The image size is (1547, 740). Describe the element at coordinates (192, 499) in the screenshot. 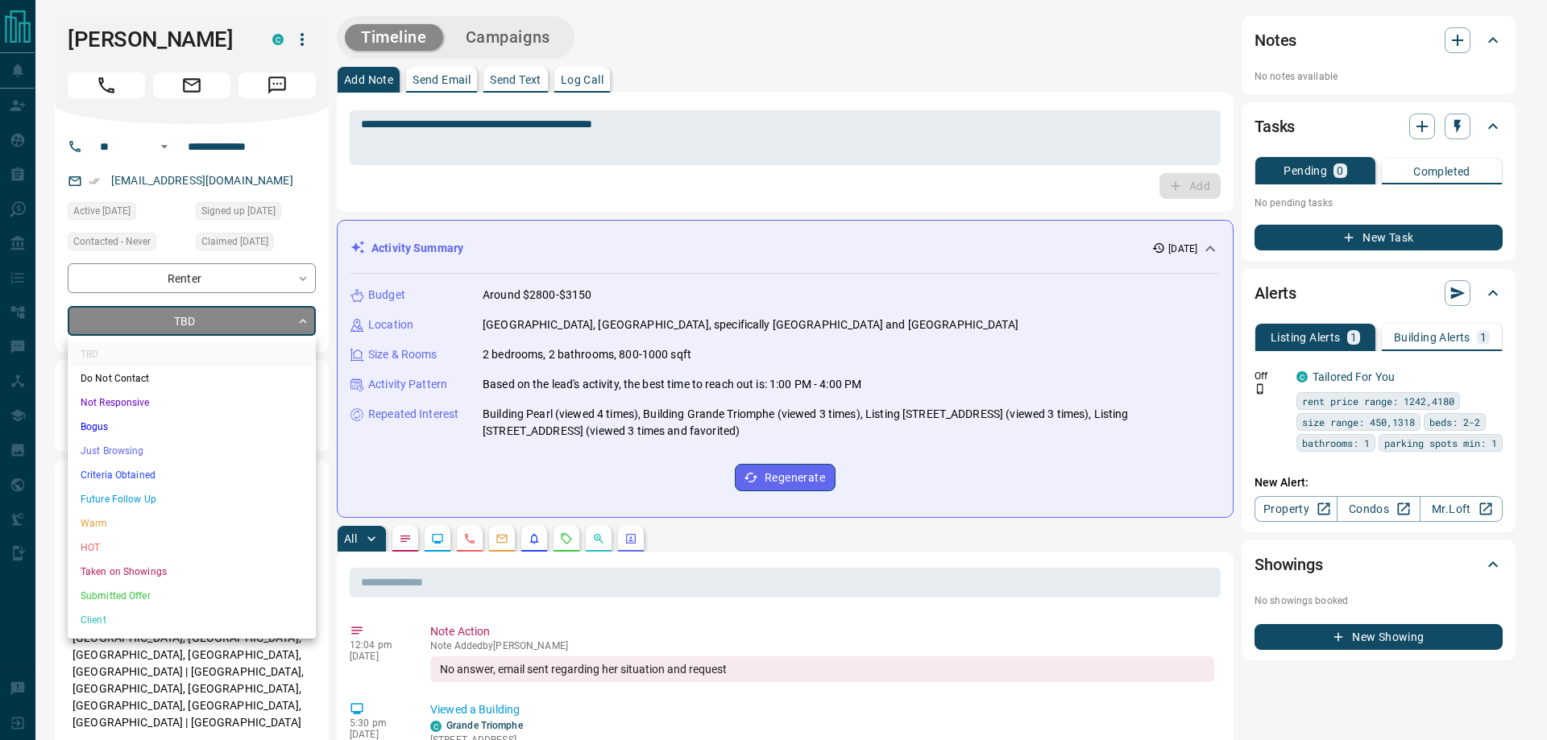

I see `li: Future Follow Up` at that location.